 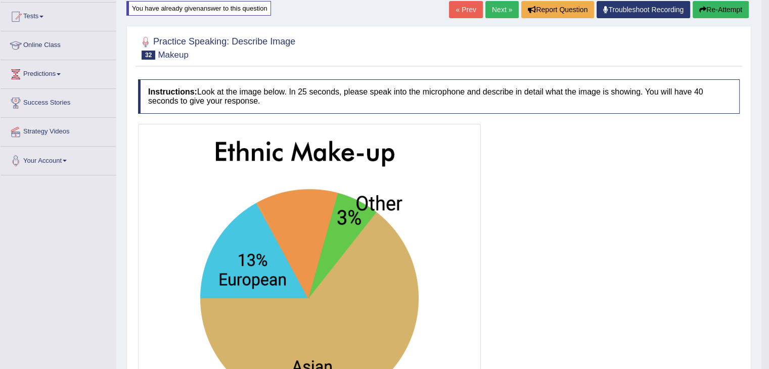 I want to click on a: Tests, so click(x=58, y=15).